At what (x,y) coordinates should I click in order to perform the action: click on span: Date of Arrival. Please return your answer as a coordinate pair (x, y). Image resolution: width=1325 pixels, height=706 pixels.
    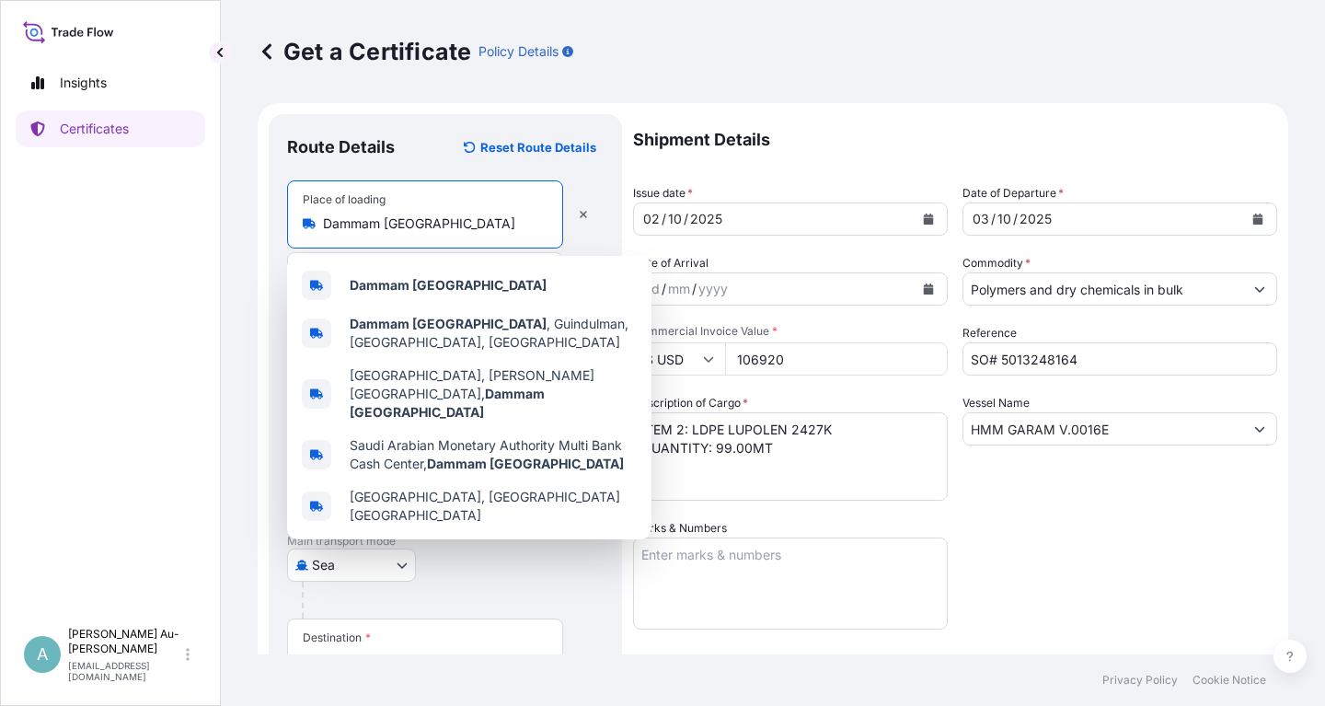
    Looking at the image, I should click on (671, 263).